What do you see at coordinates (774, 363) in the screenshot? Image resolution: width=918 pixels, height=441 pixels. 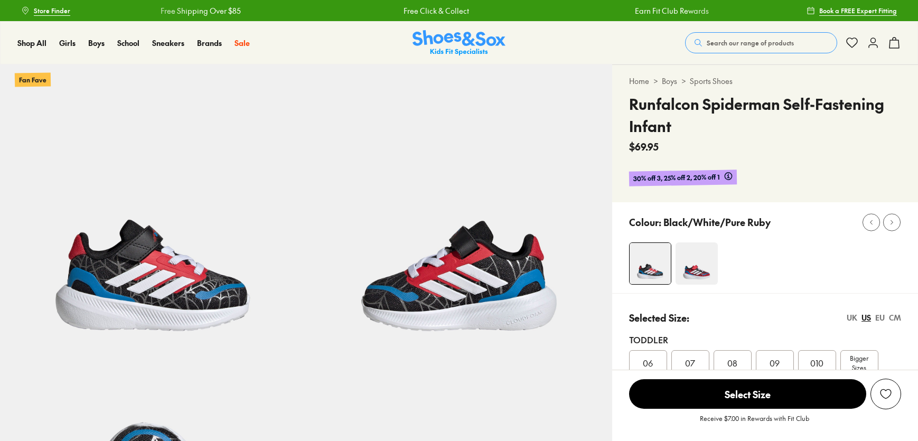 I see `span: 09` at bounding box center [774, 363].